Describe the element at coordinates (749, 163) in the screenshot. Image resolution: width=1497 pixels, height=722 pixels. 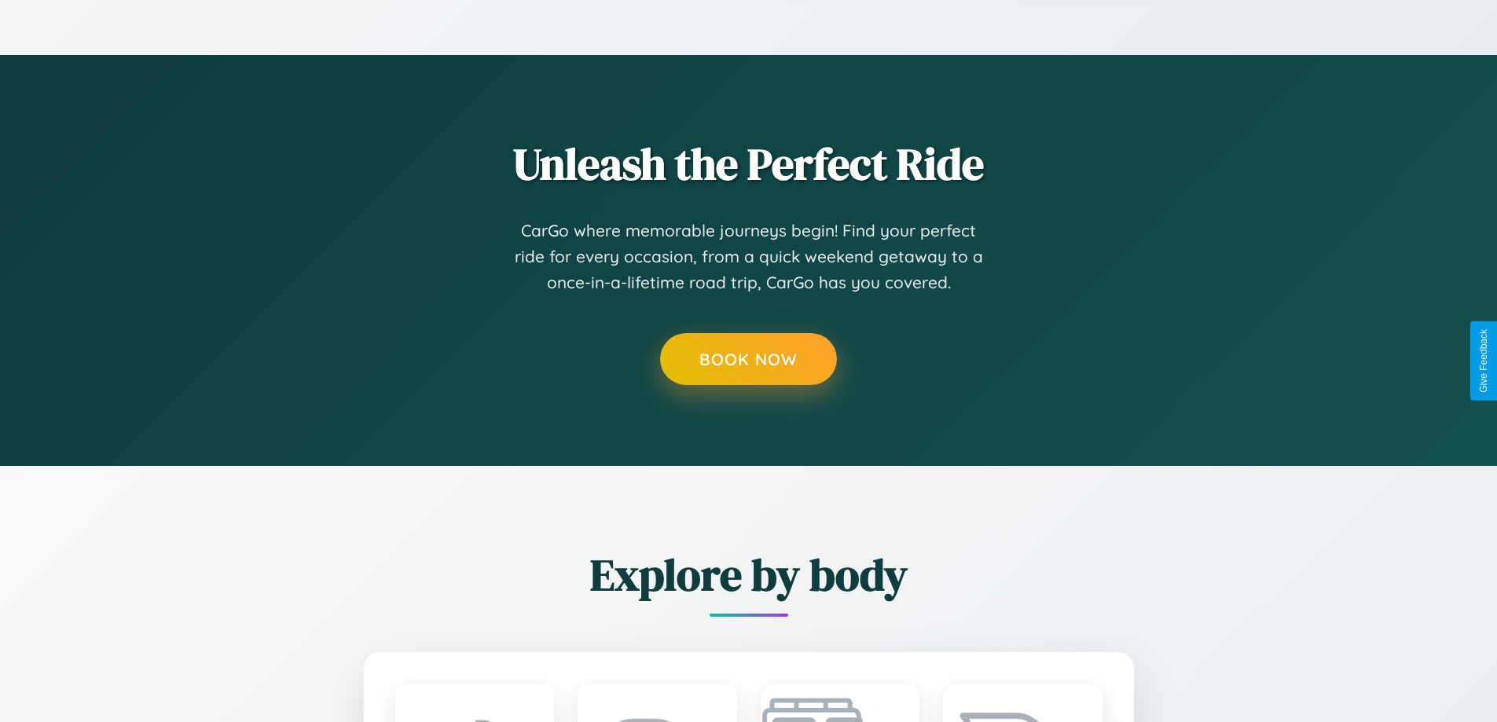
I see `h2: Unleash the Perfect Ride` at that location.